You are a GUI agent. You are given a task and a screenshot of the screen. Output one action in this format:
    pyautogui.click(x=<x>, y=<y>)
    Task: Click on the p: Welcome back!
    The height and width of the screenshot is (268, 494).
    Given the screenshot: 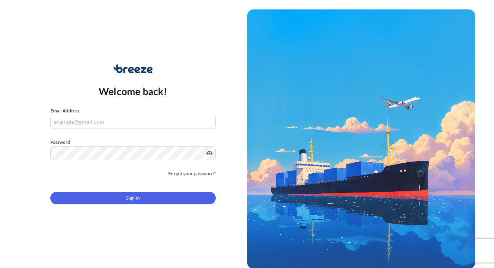 What is the action you would take?
    pyautogui.click(x=133, y=91)
    